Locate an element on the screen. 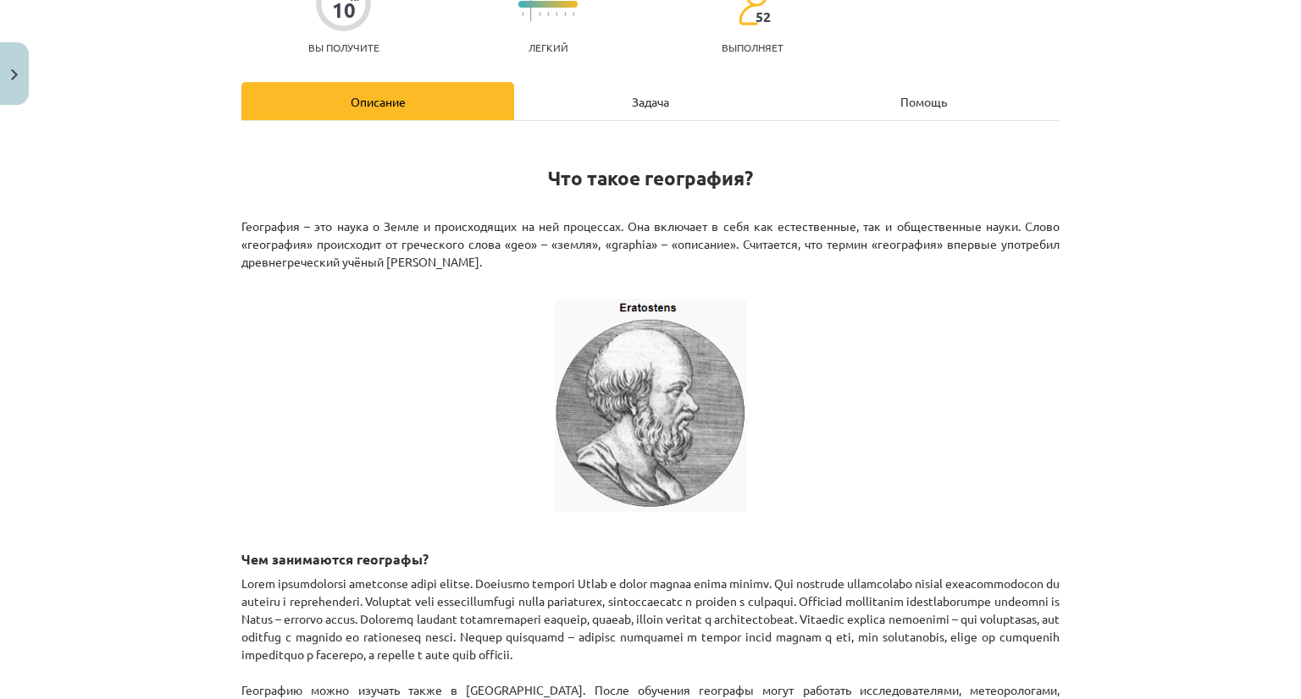  font: География – это наука о Земле и происходящих на ней процессах. Она включает в себя как естественн... is located at coordinates (650, 244).